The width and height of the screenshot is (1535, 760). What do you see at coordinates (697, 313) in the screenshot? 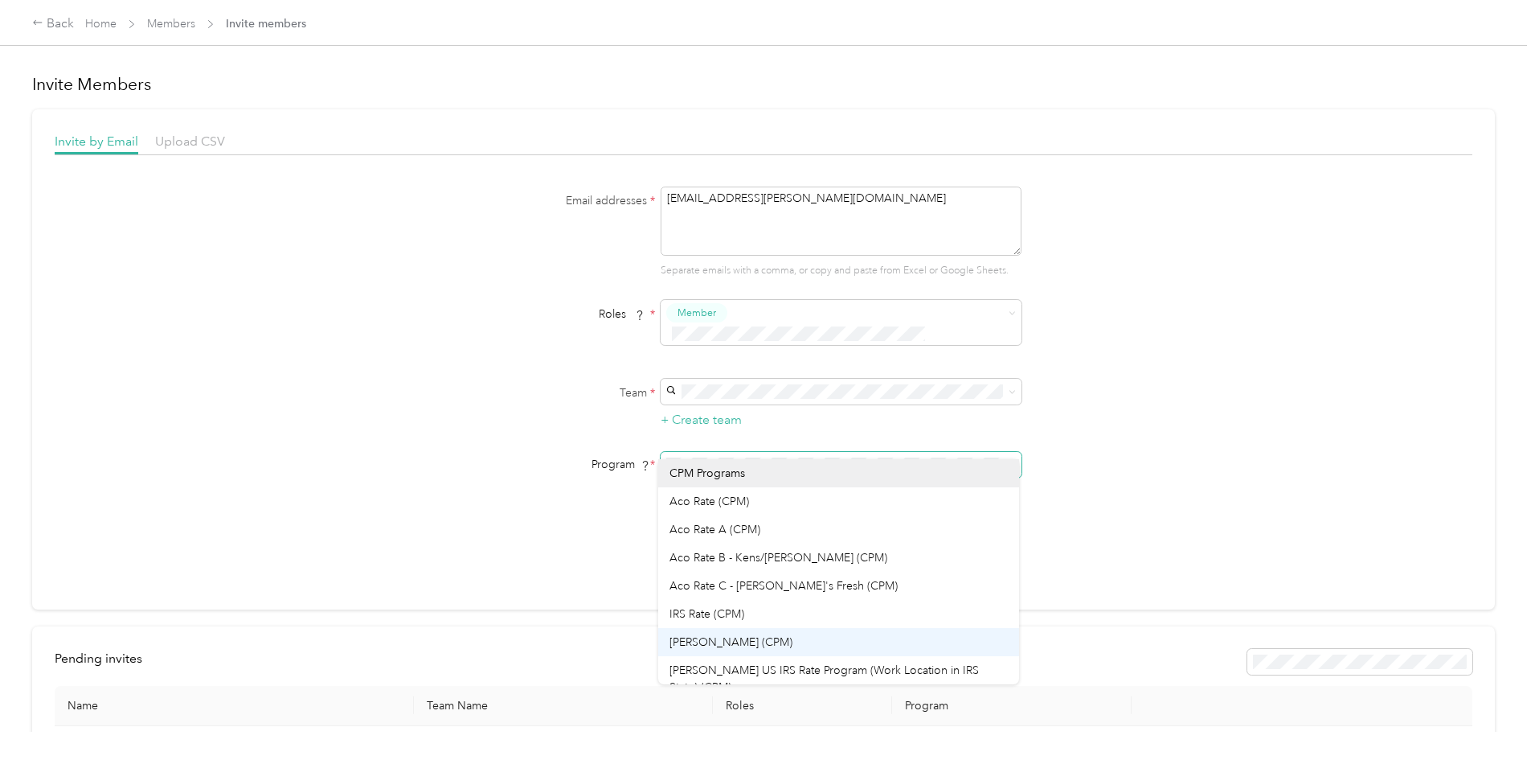
I see `button: Member` at bounding box center [697, 313].